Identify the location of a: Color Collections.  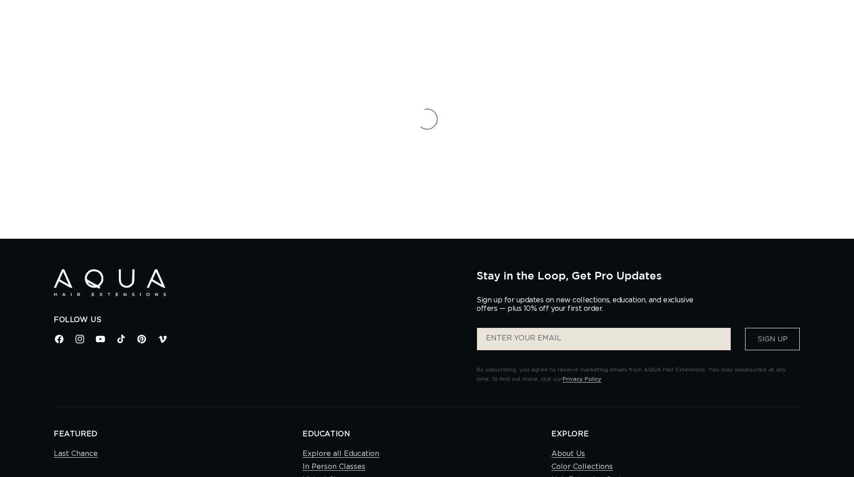
(582, 467).